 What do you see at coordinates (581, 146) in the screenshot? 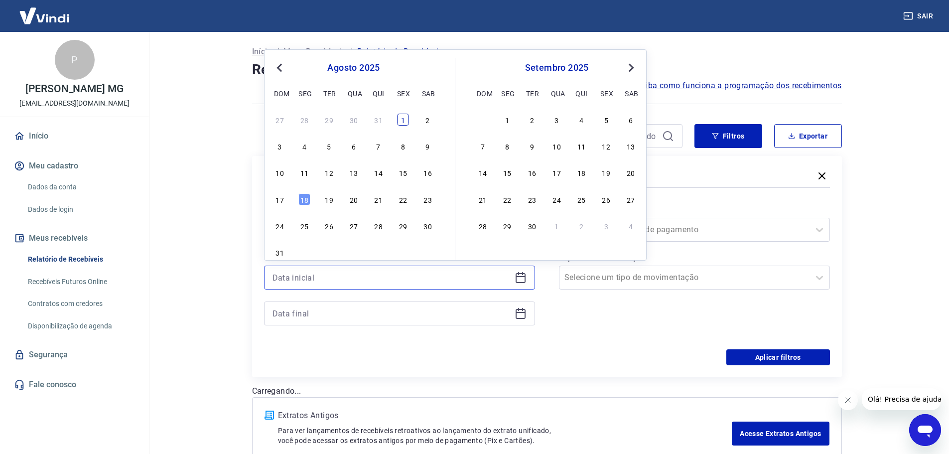
I see `div: Choose quinta-feira, 11 de setembro de 2025` at bounding box center [581, 146].